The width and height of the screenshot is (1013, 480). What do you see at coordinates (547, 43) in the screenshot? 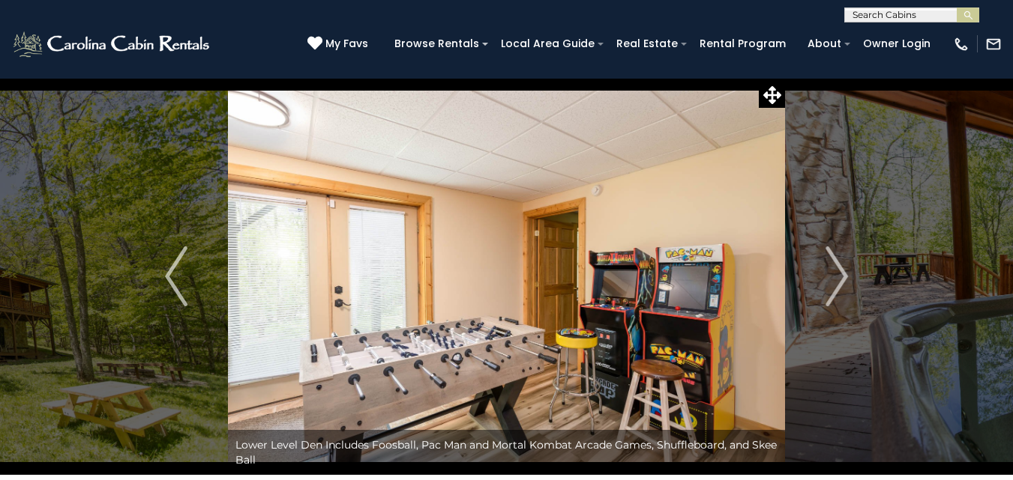
I see `a: Local Area Guide` at bounding box center [547, 43].